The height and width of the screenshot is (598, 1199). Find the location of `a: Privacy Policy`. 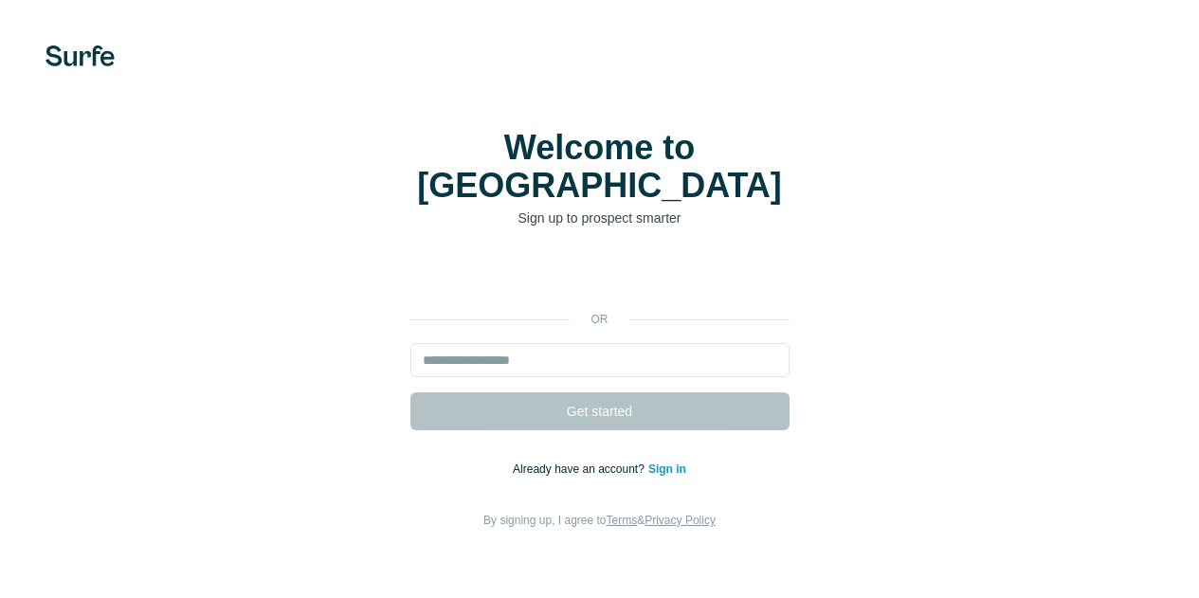

a: Privacy Policy is located at coordinates (679, 520).